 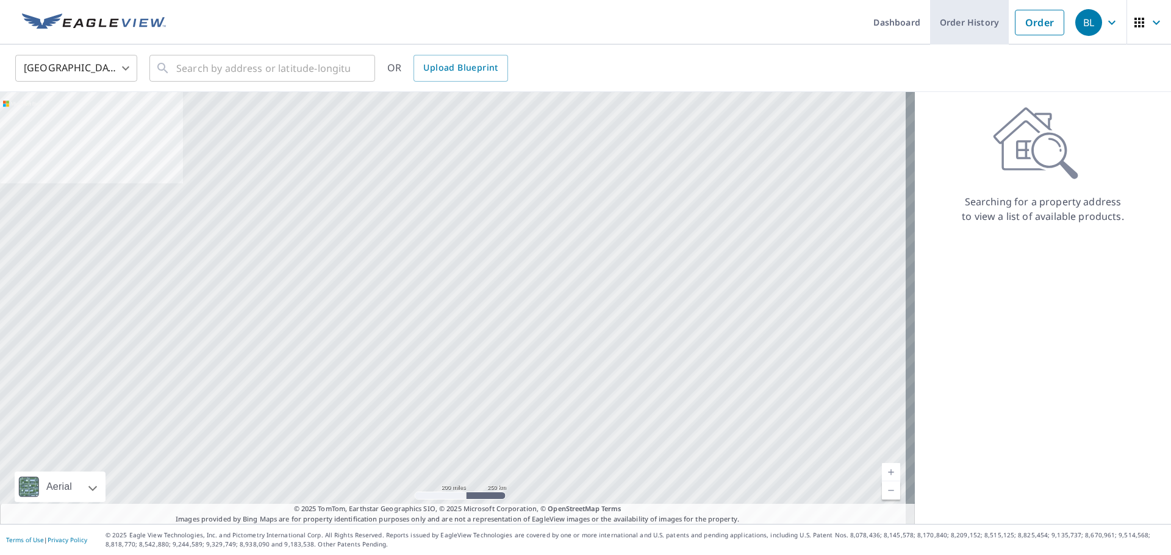 I want to click on p: © 2025 Eagle View Technologies, Inc. and Pictometry International Corp. All Rights Reserved. Repo..., so click(x=635, y=540).